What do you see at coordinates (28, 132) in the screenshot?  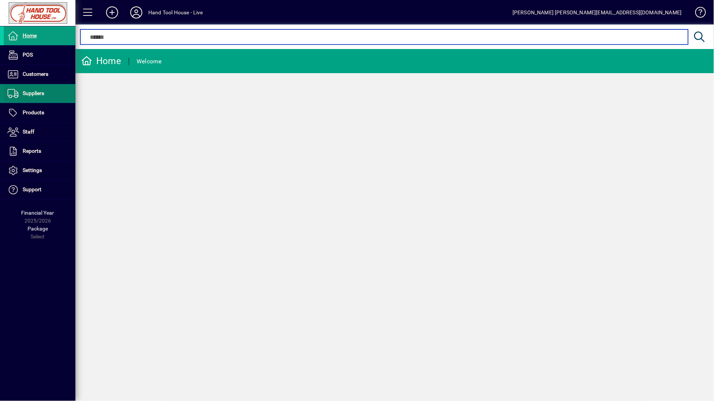 I see `span: Staff` at bounding box center [28, 132].